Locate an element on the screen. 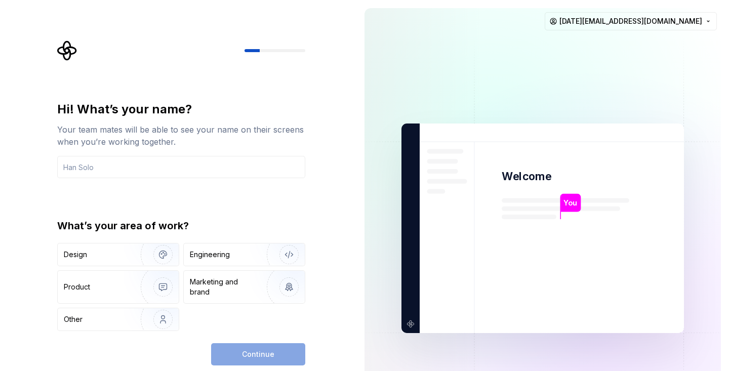  svg: Supernova Logo is located at coordinates (67, 51).